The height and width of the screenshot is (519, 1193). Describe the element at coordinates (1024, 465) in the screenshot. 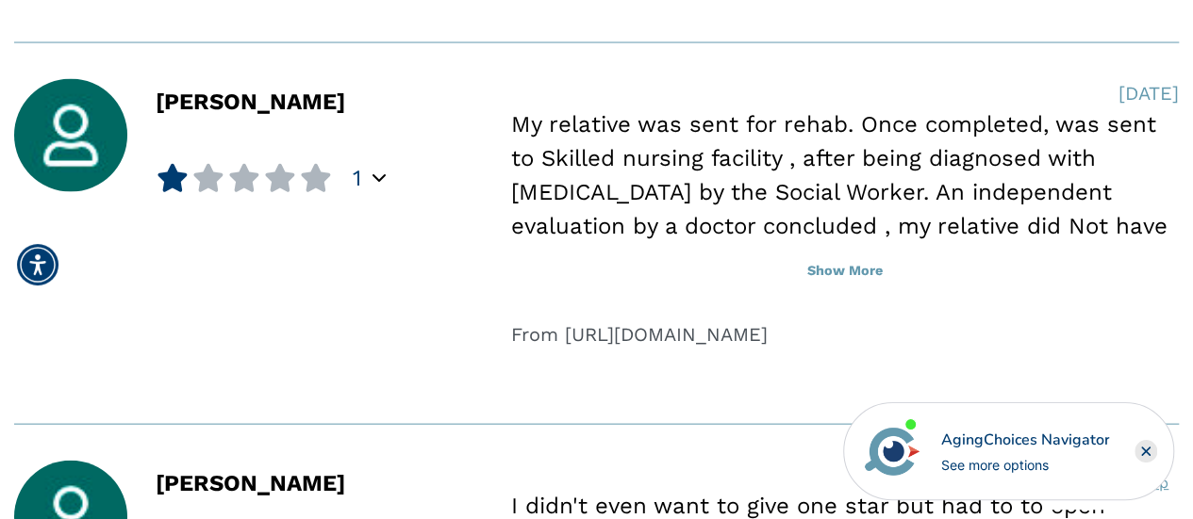

I see `div: See more options` at that location.